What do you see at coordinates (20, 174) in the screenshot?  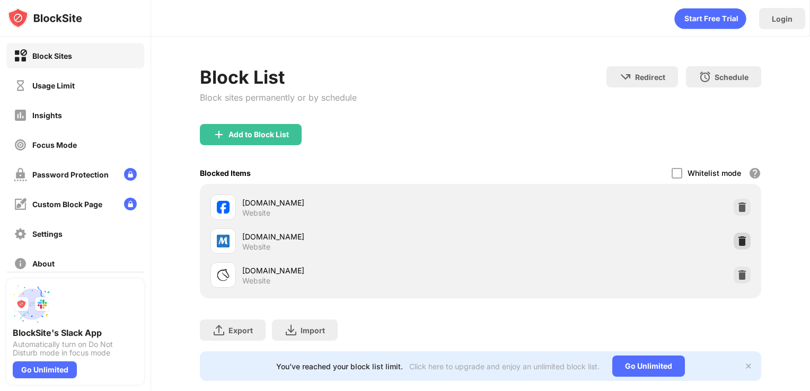 I see `img: password-protection-off.svg` at bounding box center [20, 174].